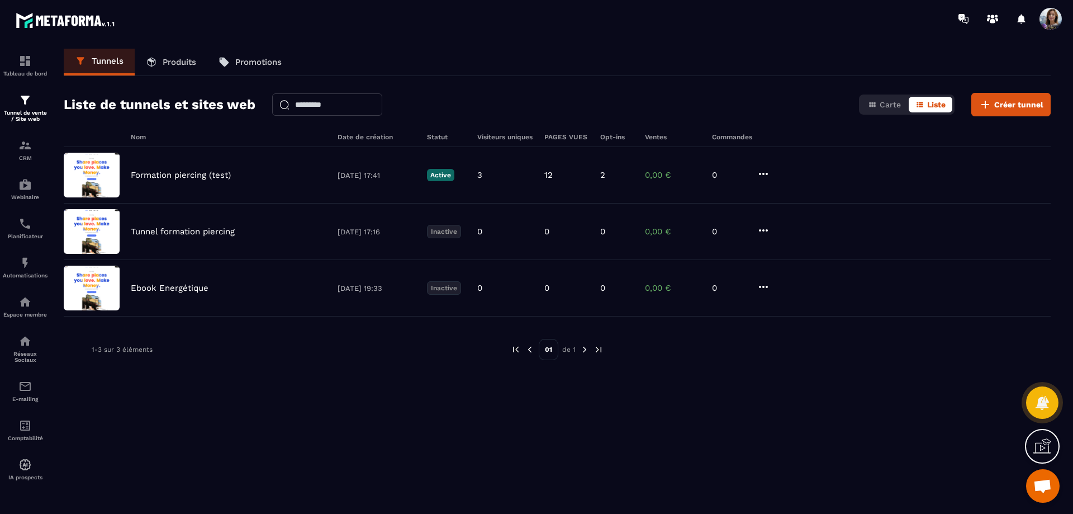  Describe the element at coordinates (25, 107) in the screenshot. I see `a: formationformationTunnel de vente / Site web` at that location.